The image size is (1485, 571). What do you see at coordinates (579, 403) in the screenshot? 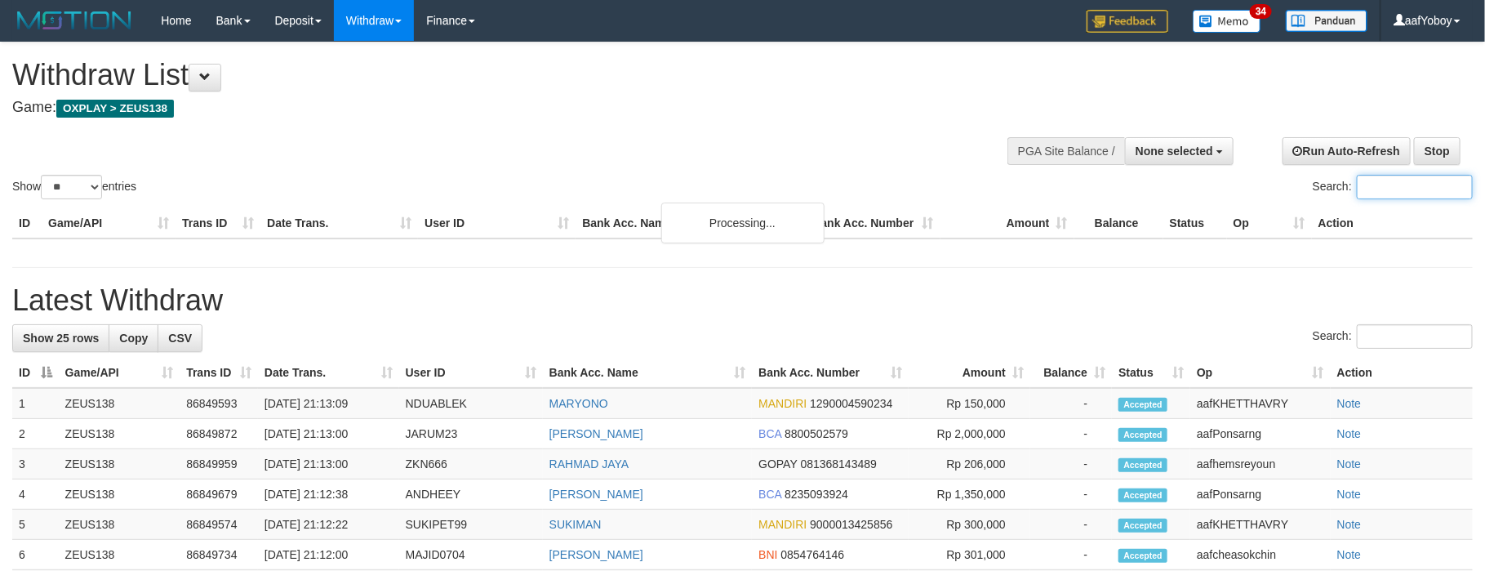
I see `a: MARYONO` at bounding box center [579, 403].